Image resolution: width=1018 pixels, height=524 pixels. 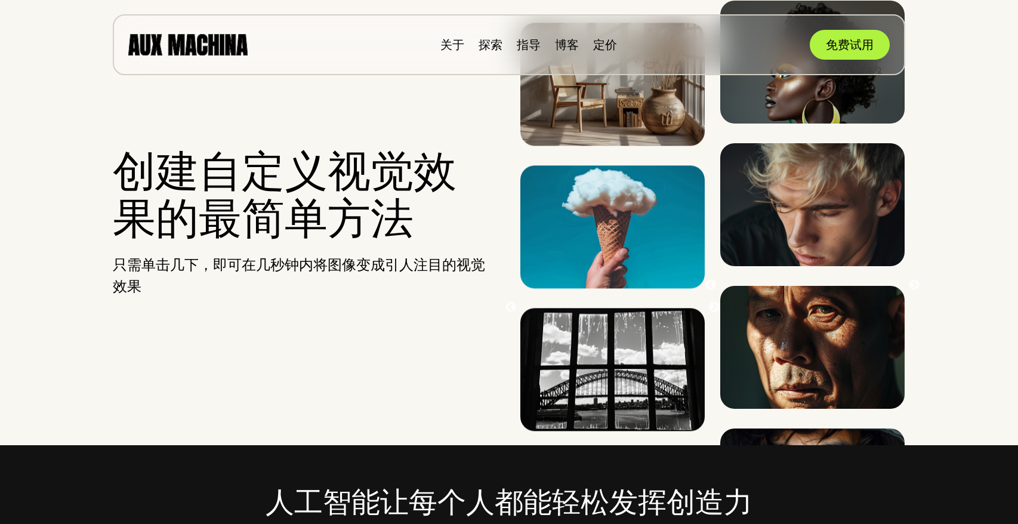 What do you see at coordinates (509, 502) in the screenshot?
I see `font: 人工智能让每个人都能轻松发挥创造力` at bounding box center [509, 502].